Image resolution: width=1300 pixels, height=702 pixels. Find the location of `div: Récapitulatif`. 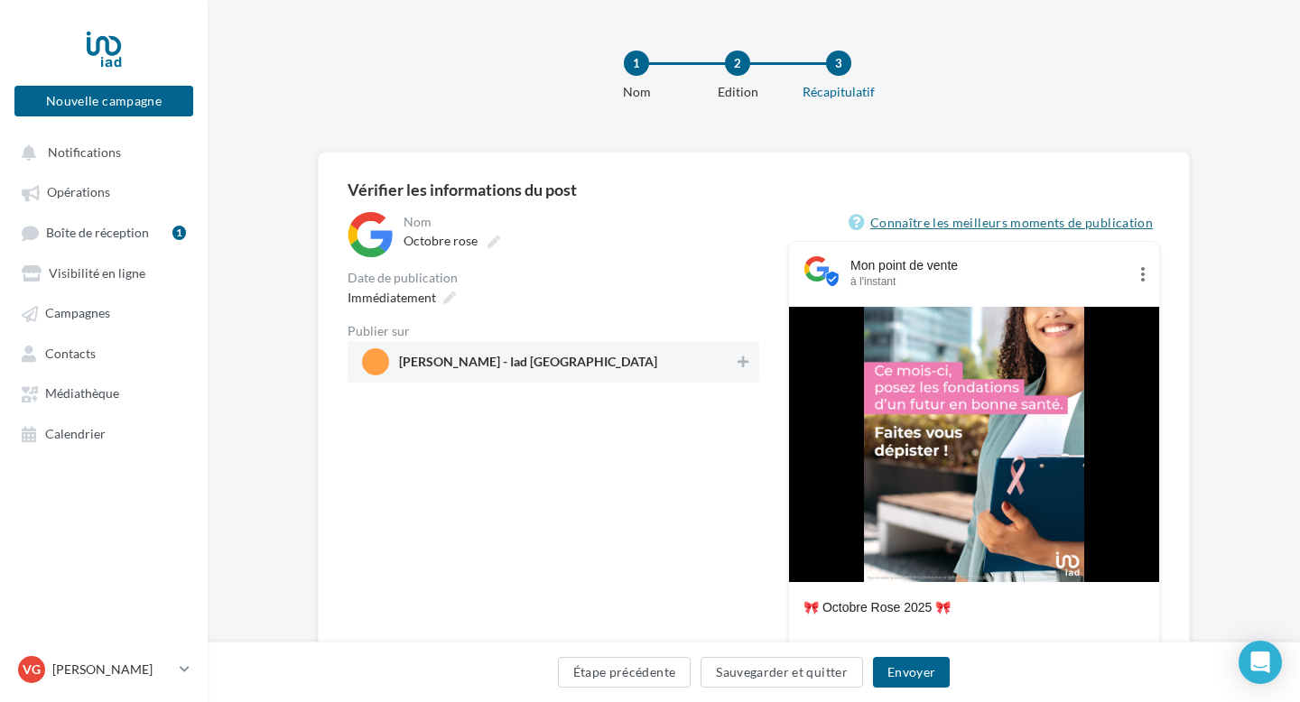

div: Récapitulatif is located at coordinates (839, 92).